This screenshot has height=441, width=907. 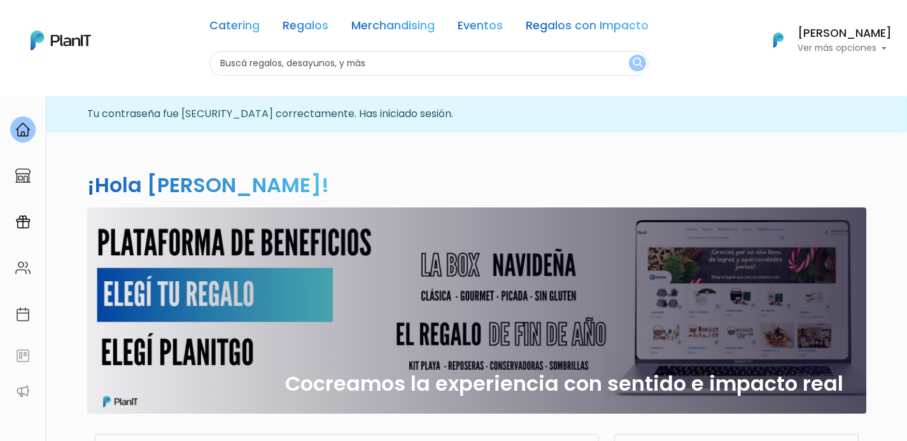 What do you see at coordinates (23, 222) in the screenshot?
I see `img: campaigns-02234683943229c281be62815700db0a1741e53638e28bf9629b52c665b00959.svg` at bounding box center [23, 222].